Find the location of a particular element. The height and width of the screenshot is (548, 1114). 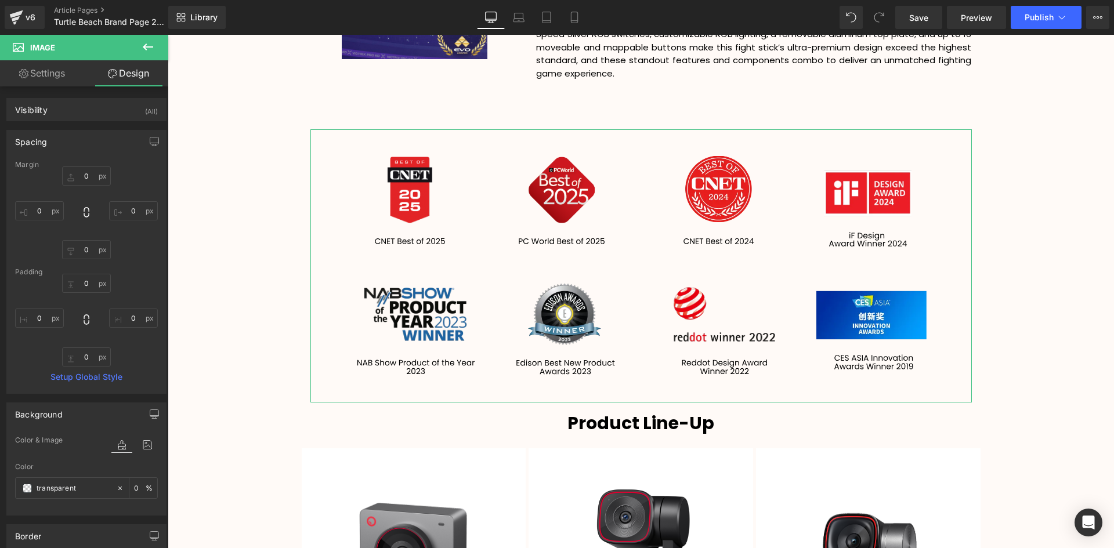

a: Setup Global Style is located at coordinates (86, 377).